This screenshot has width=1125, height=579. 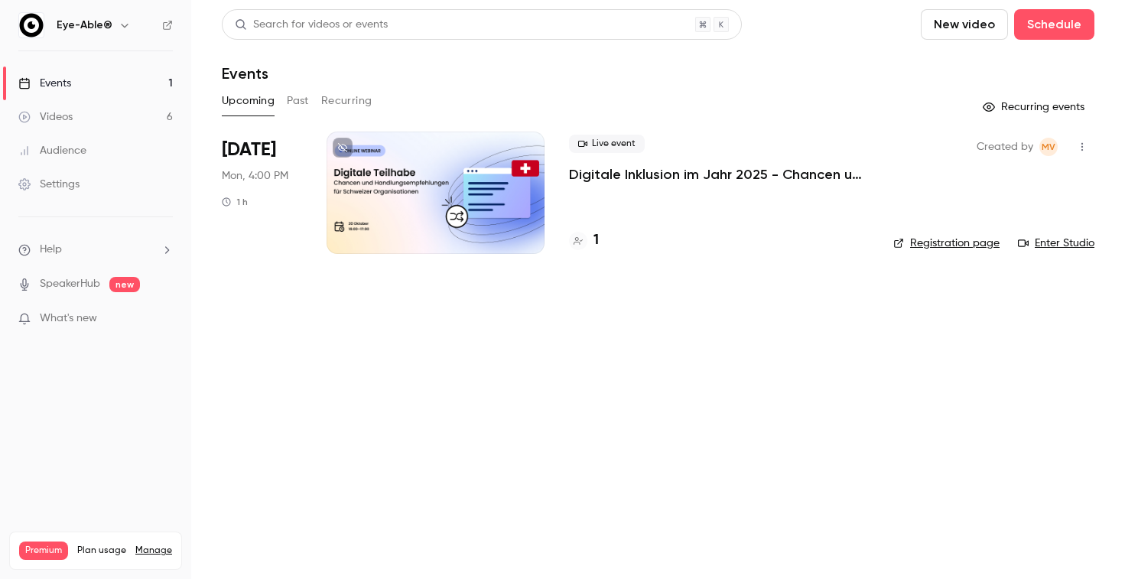 What do you see at coordinates (44, 83) in the screenshot?
I see `div: Events` at bounding box center [44, 83].